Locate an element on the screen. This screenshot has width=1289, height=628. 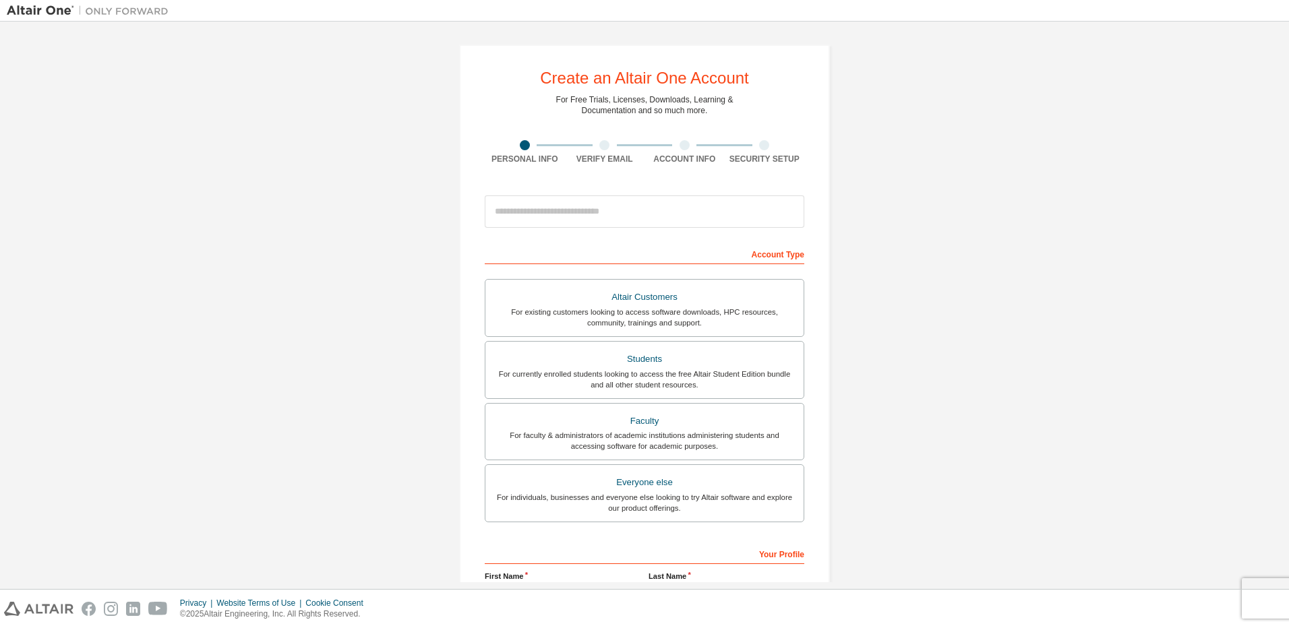
label: First Name is located at coordinates (562, 576).